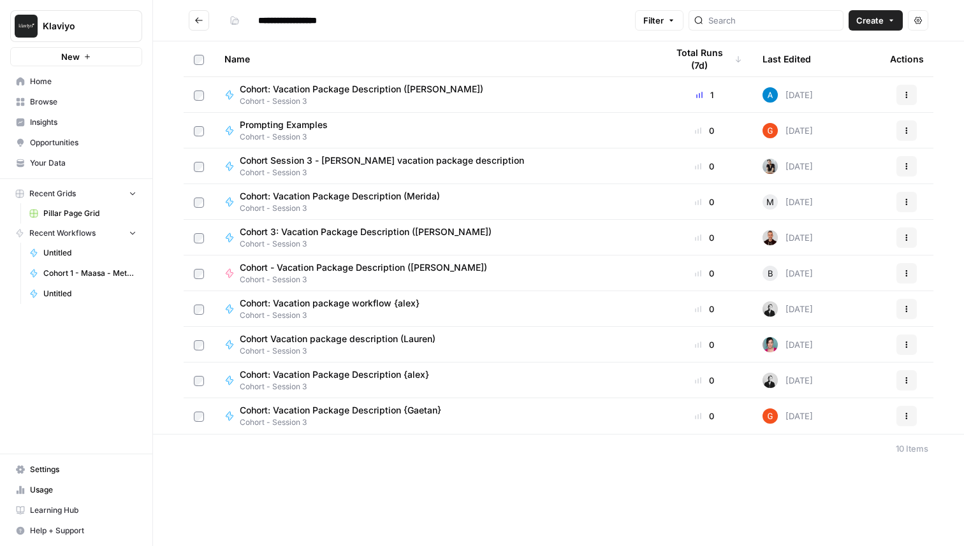 The image size is (964, 546). I want to click on span: Learning Hub, so click(83, 511).